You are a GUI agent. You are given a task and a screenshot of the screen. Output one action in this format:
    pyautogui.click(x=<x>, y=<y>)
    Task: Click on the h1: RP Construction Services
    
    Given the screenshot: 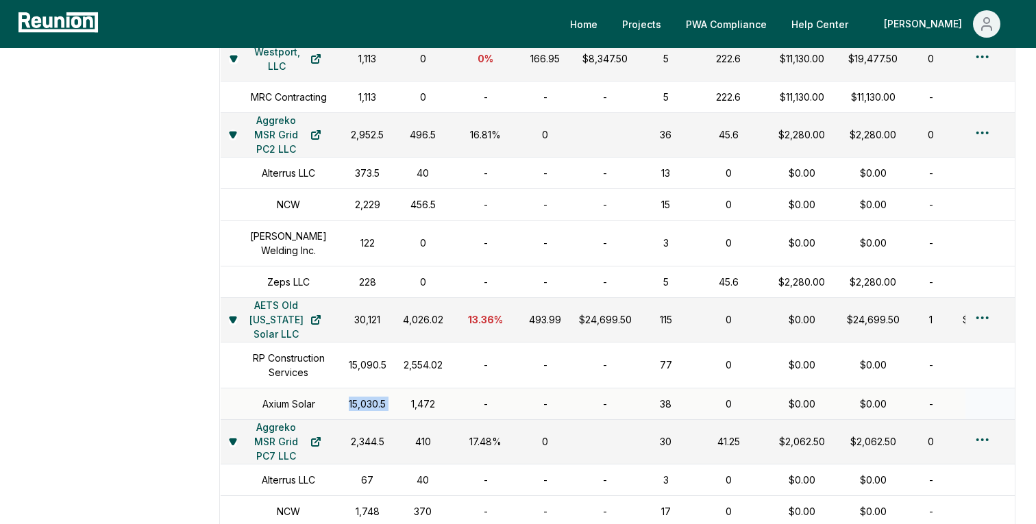 What is the action you would take?
    pyautogui.click(x=288, y=365)
    